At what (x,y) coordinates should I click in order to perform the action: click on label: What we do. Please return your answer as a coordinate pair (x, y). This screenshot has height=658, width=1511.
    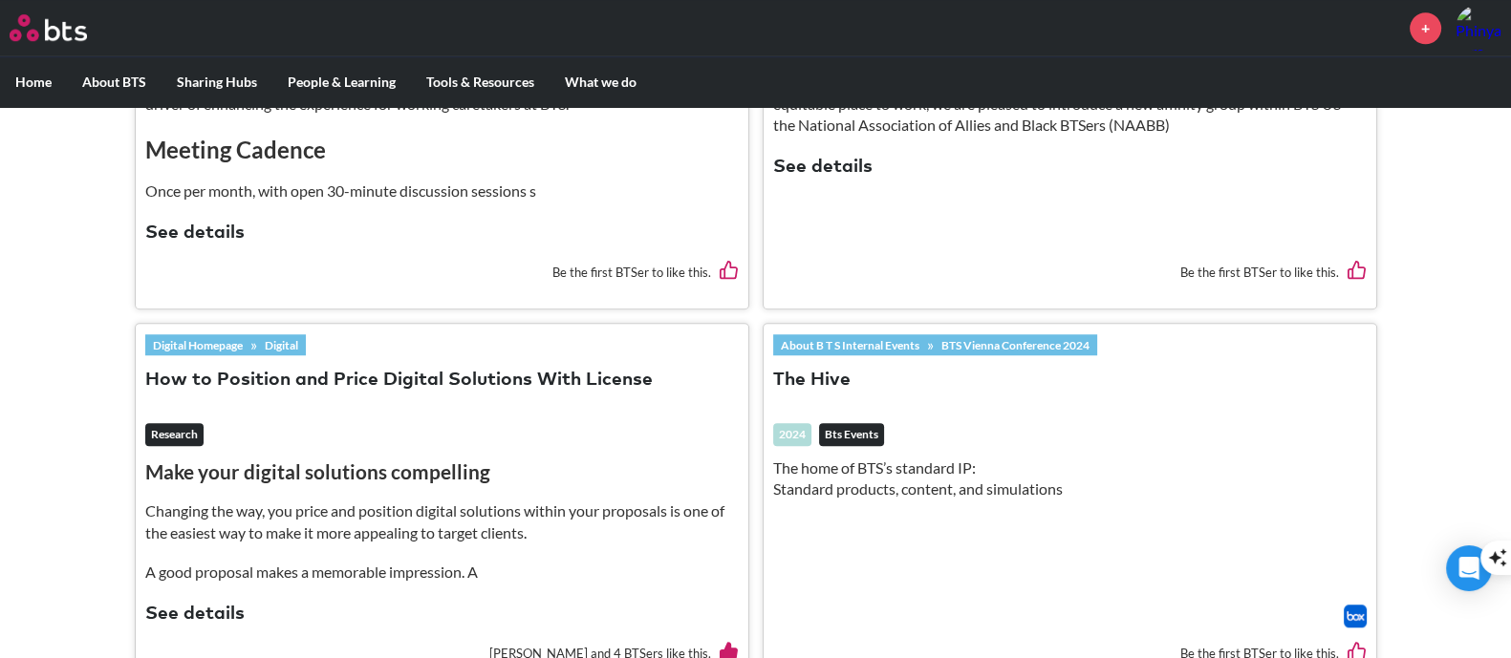
    Looking at the image, I should click on (600, 82).